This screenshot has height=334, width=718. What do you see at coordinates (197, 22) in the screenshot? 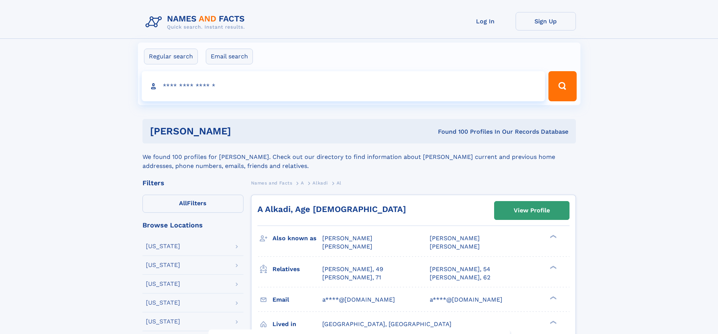
I see `img: Logo Names and Facts` at bounding box center [197, 22].